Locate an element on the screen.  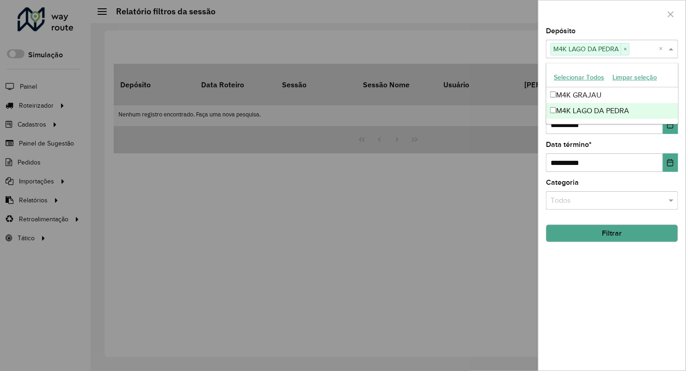
label: Data término is located at coordinates (568, 145).